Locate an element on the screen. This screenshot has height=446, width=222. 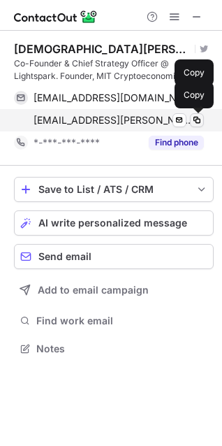
button: Reveal Button is located at coordinates (176, 143).